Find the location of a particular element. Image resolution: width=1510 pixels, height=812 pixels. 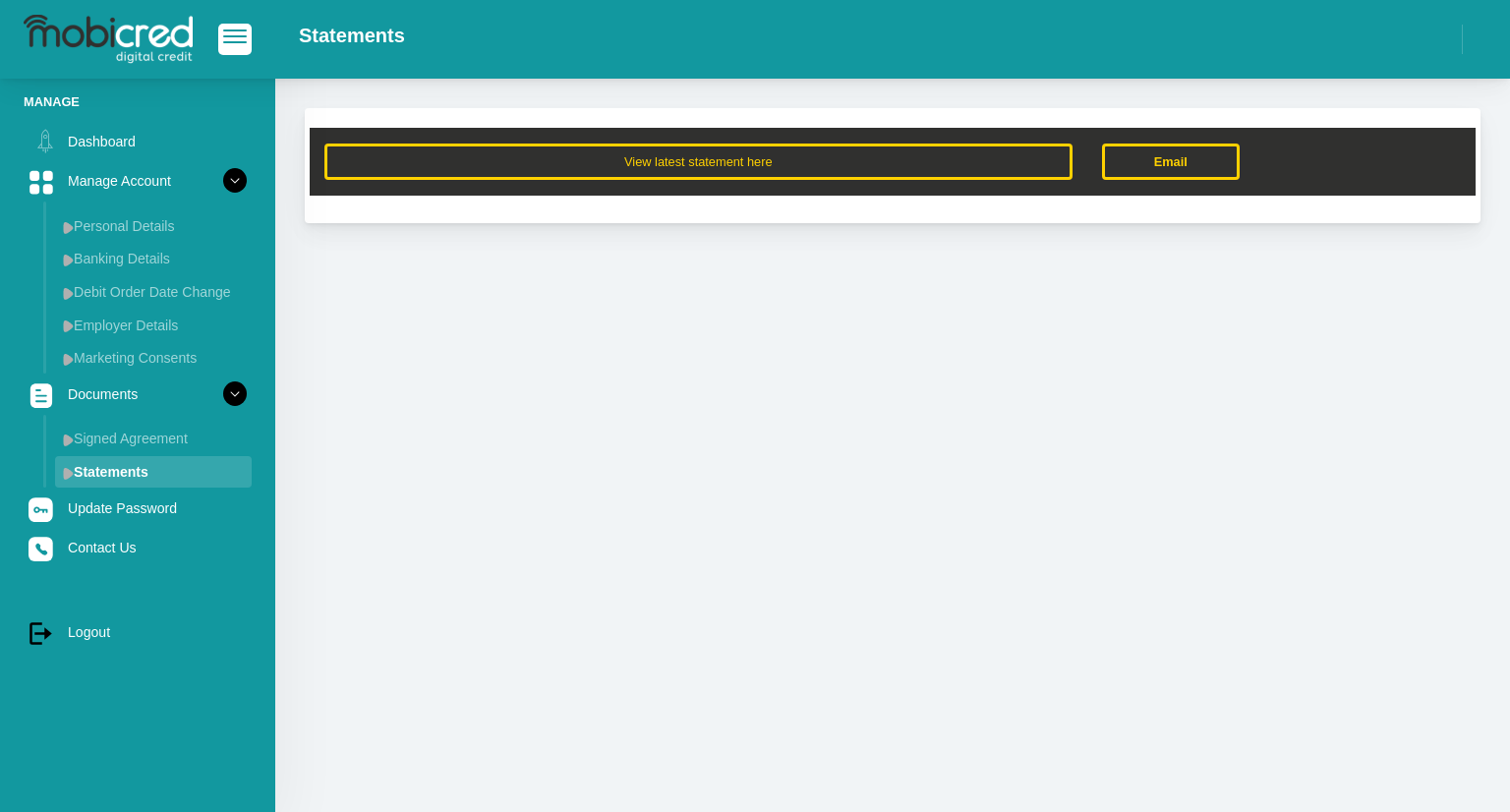

a: Dashboard is located at coordinates (138, 142).